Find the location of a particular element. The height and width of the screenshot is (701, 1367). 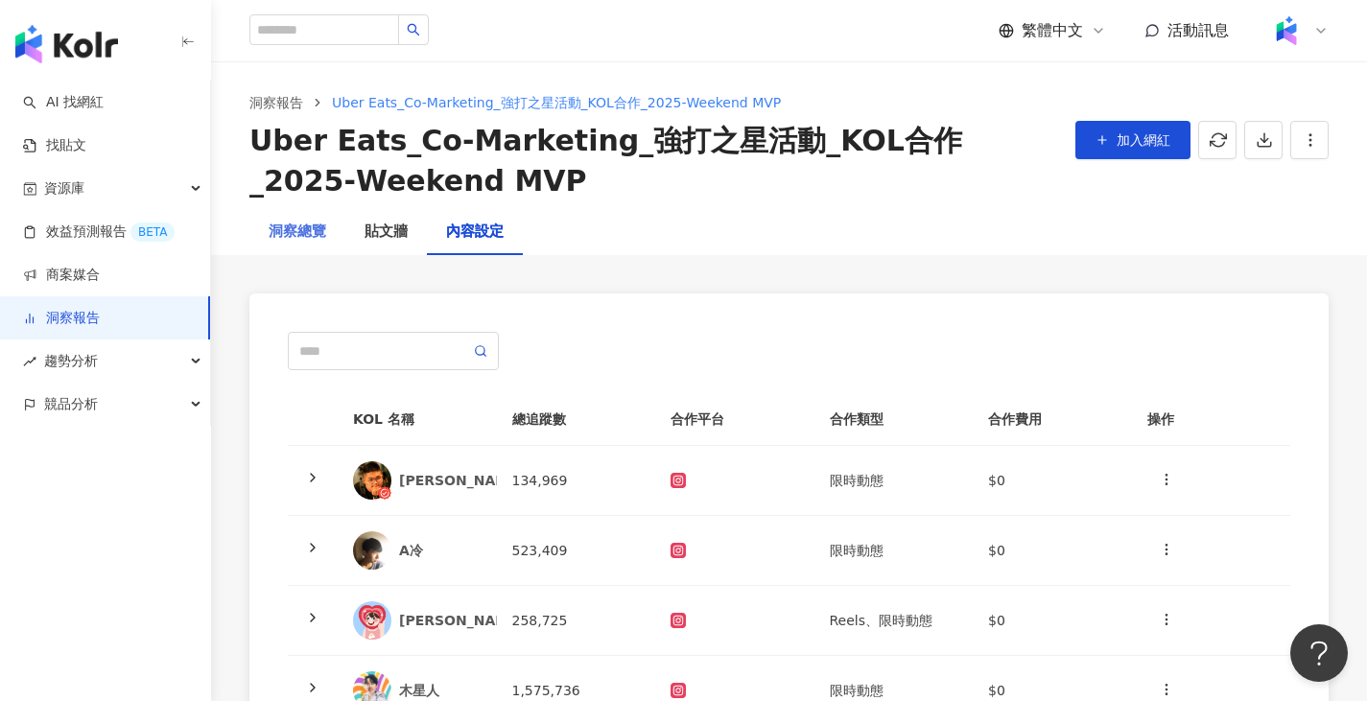

th: 合作費用 is located at coordinates (1052, 419).